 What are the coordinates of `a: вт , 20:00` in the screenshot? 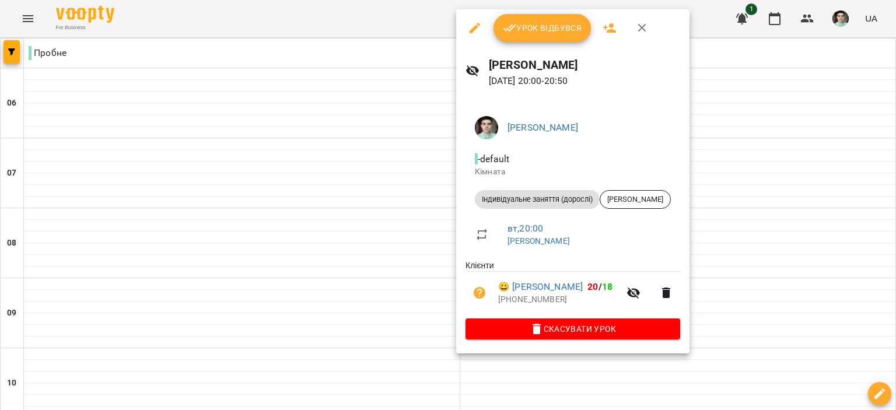 It's located at (525, 228).